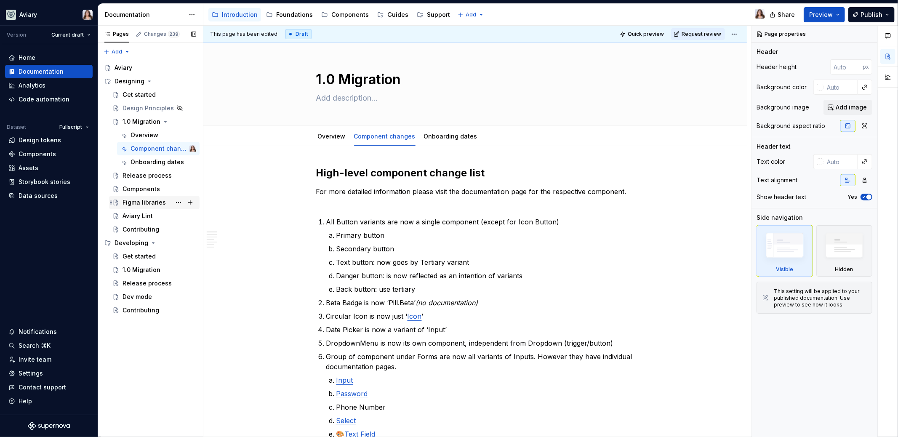  What do you see at coordinates (49, 346) in the screenshot?
I see `button: Search ⌘K` at bounding box center [49, 346].